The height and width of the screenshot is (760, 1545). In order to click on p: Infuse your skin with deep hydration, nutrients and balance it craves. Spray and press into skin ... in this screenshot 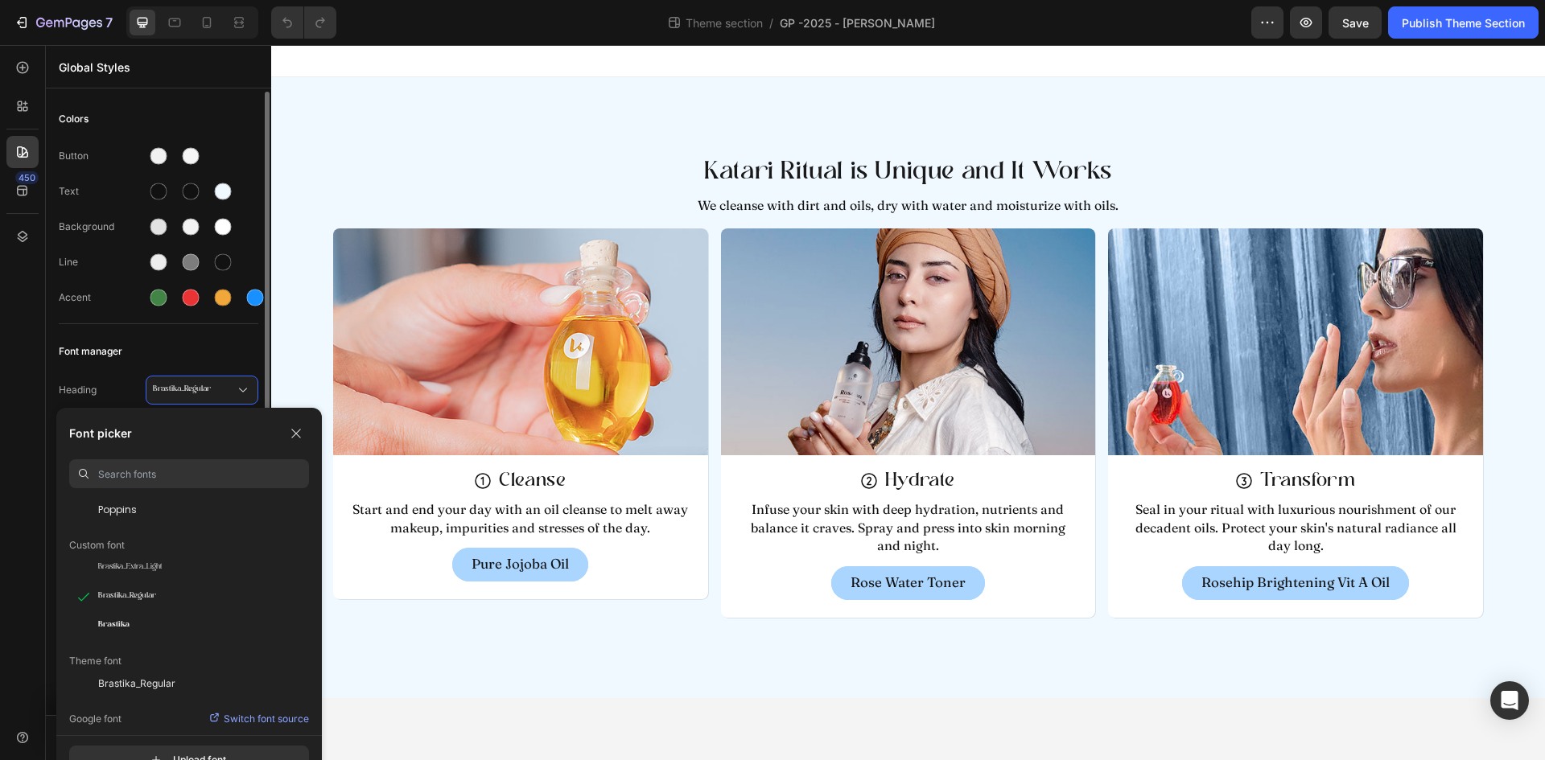, I will do `click(637, 482)`.